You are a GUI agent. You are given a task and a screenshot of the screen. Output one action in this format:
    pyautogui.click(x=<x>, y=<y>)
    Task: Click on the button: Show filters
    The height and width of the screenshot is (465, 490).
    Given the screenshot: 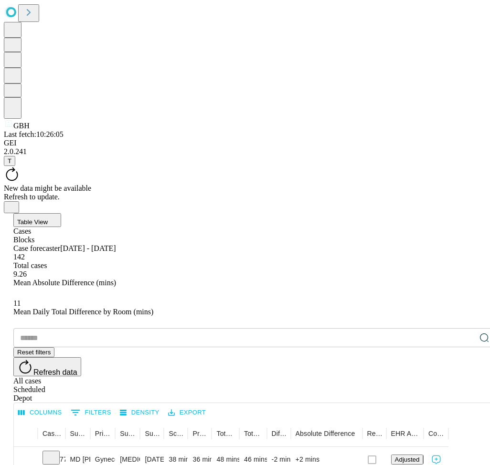 What is the action you would take?
    pyautogui.click(x=91, y=413)
    